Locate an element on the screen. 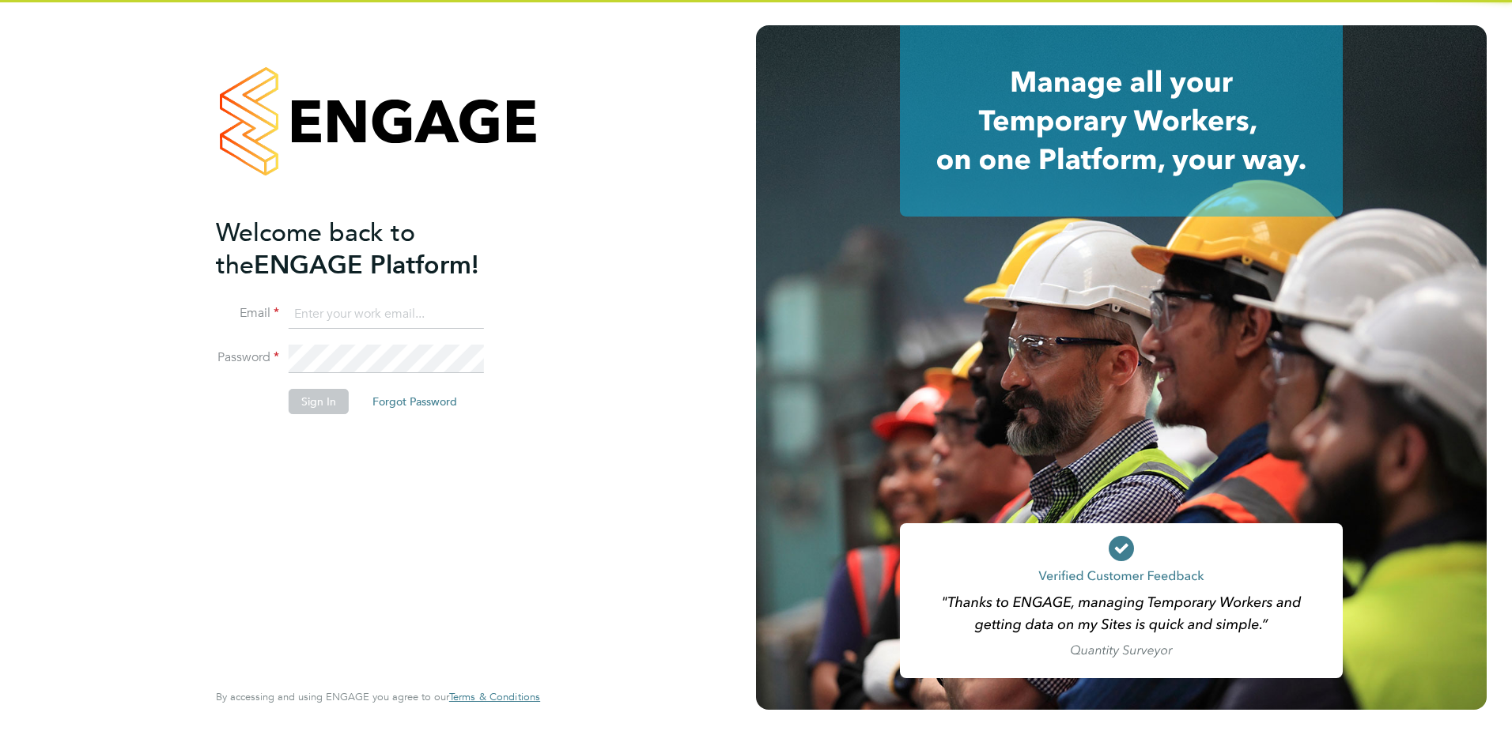 The image size is (1512, 735). a: Terms & Conditions is located at coordinates (494, 697).